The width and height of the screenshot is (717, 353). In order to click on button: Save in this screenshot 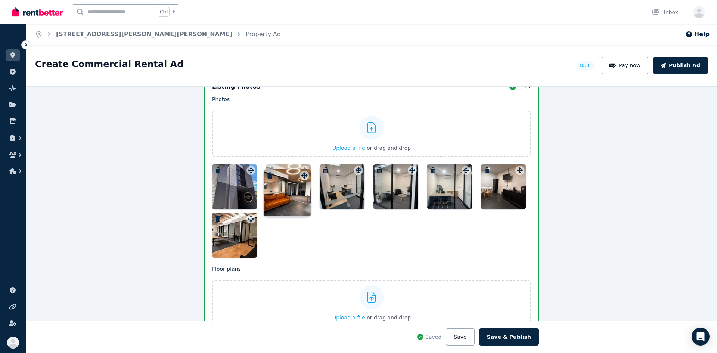, I will do `click(460, 337)`.